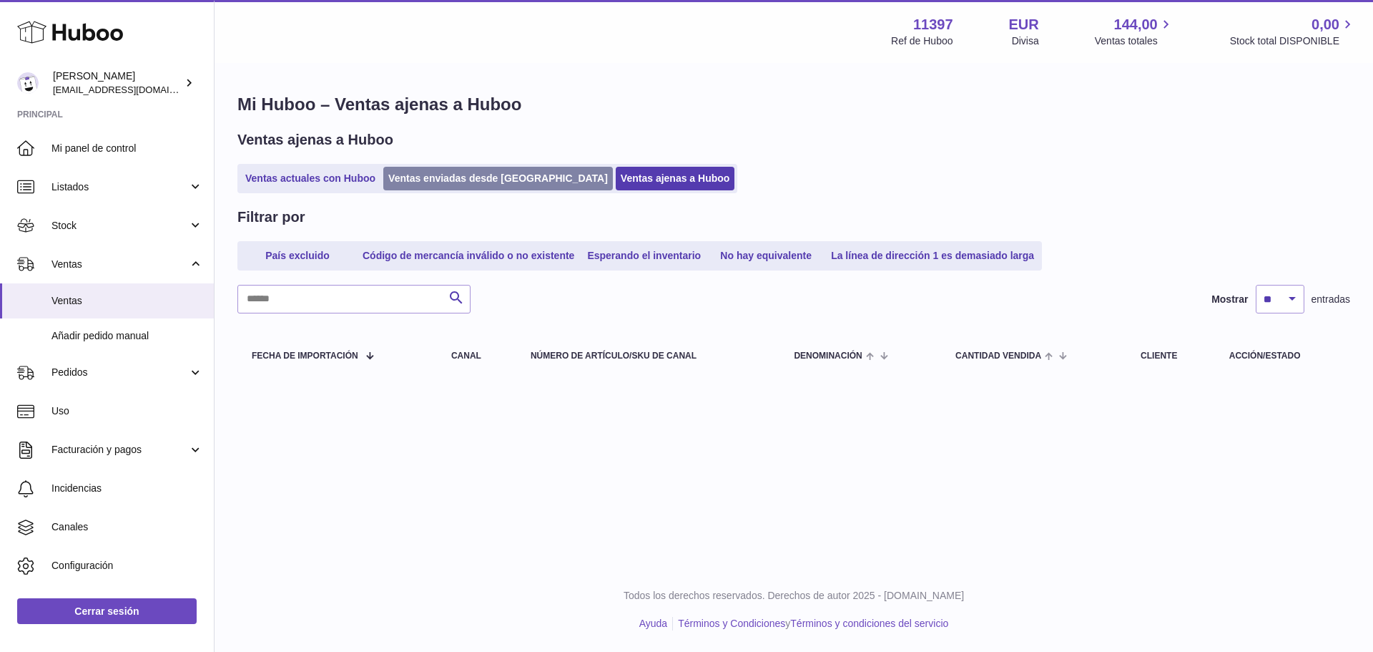  I want to click on div: Cliente, so click(1171, 356).